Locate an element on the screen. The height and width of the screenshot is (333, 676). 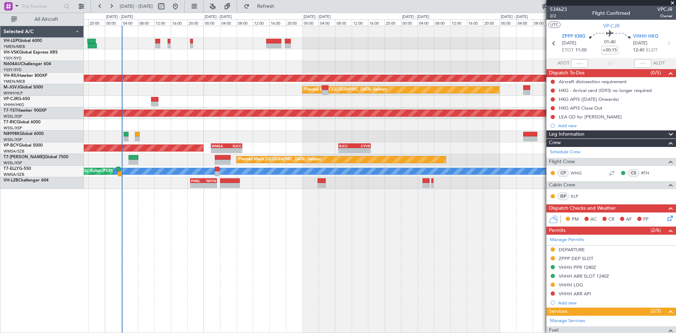
a: YSSY/SYD is located at coordinates (12, 70).